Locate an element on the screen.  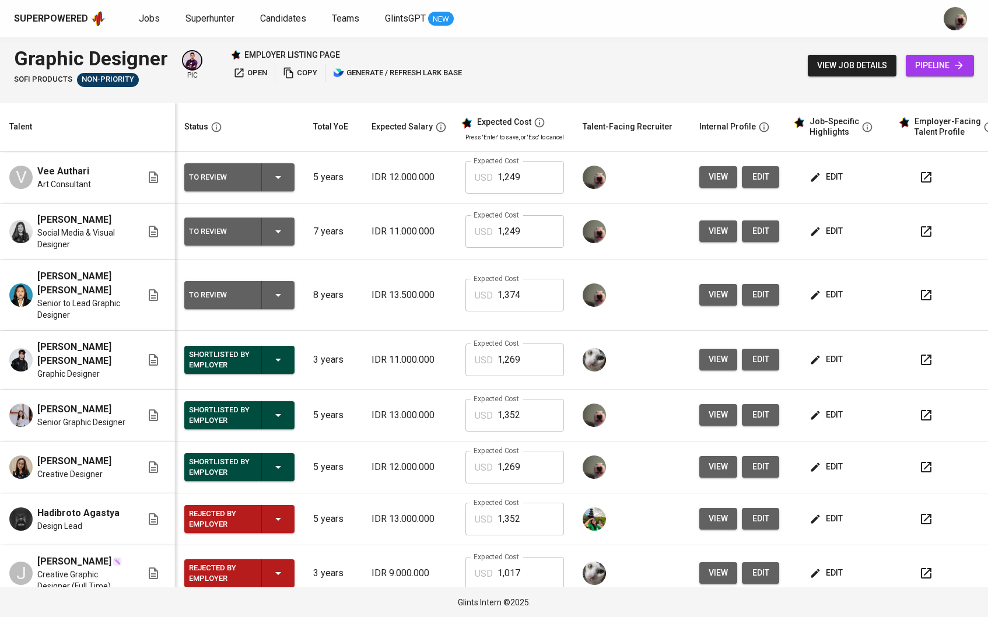
span: Social Media & Visual Designer is located at coordinates (82, 239).